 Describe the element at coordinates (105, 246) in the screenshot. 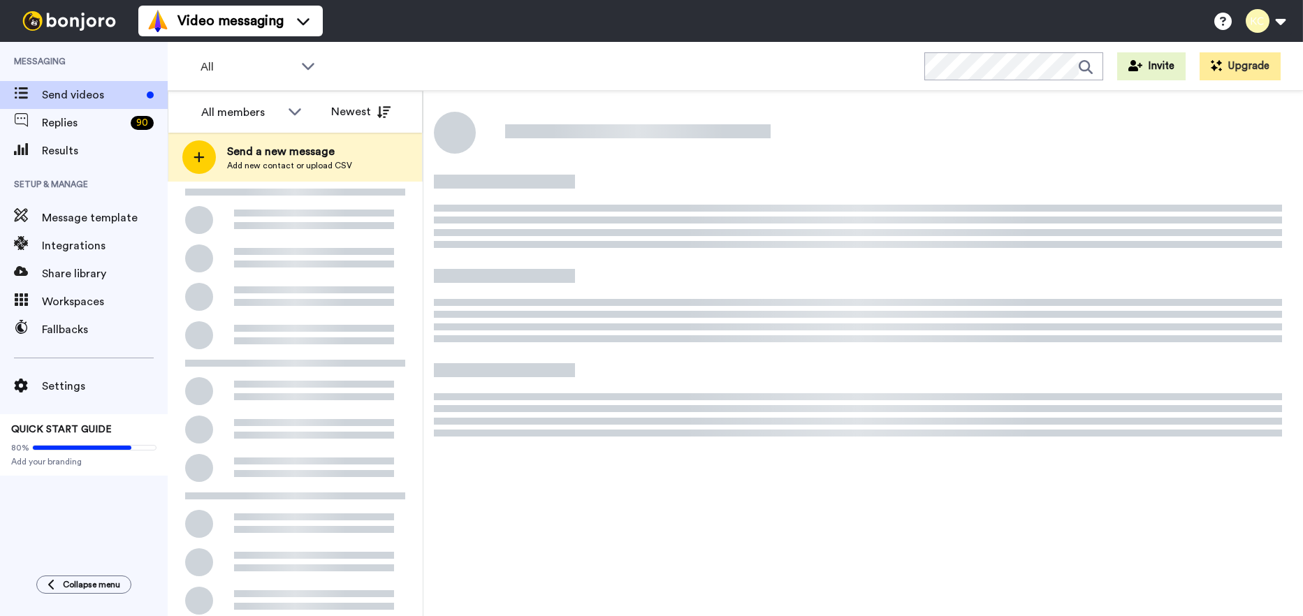

I see `span: Integrations` at that location.